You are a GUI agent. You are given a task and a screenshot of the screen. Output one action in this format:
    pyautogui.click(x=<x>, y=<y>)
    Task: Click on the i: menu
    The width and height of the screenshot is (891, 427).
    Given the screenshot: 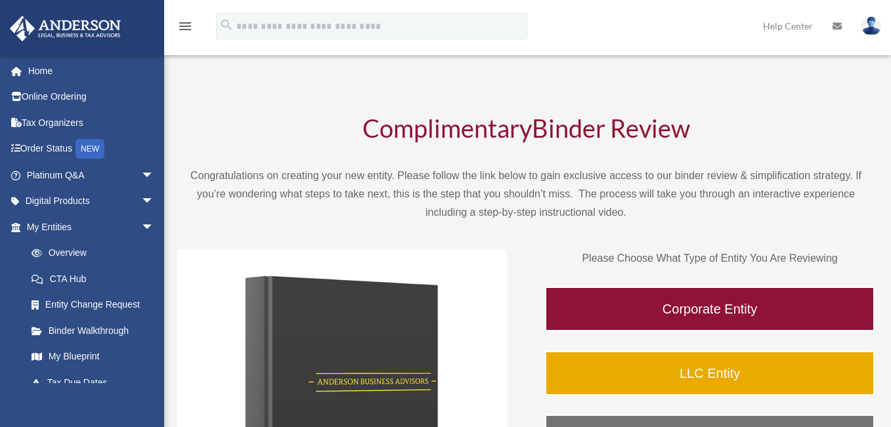 What is the action you would take?
    pyautogui.click(x=185, y=26)
    